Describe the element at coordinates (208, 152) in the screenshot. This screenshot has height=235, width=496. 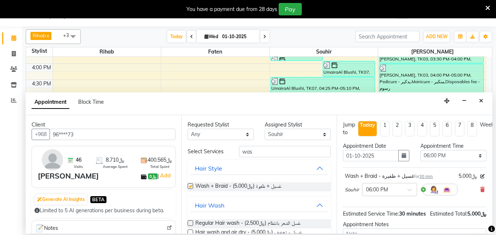
I see `div: Select Services` at that location.